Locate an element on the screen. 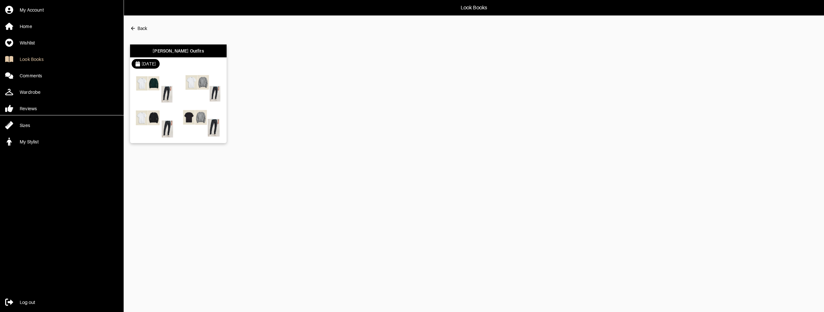 This screenshot has width=824, height=312. div: Back is located at coordinates (142, 28).